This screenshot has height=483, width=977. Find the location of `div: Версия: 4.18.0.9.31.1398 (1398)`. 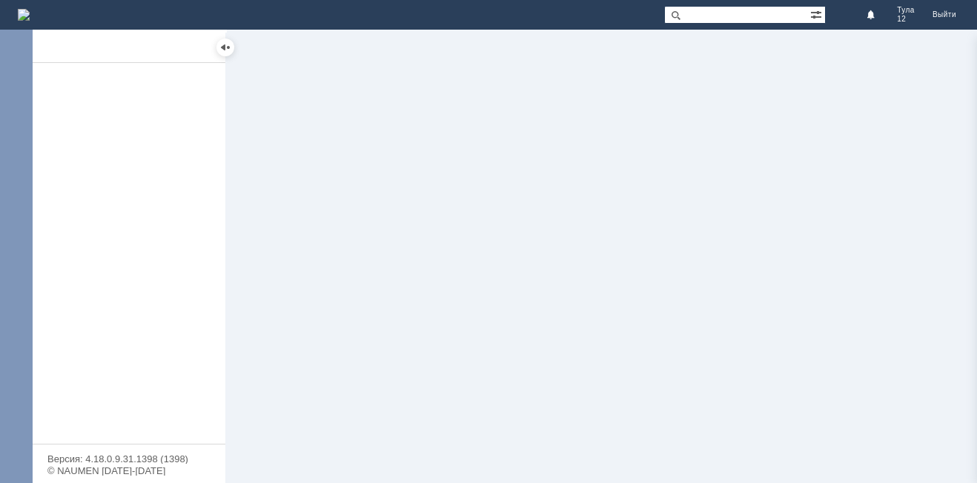

div: Версия: 4.18.0.9.31.1398 (1398) is located at coordinates (129, 459).